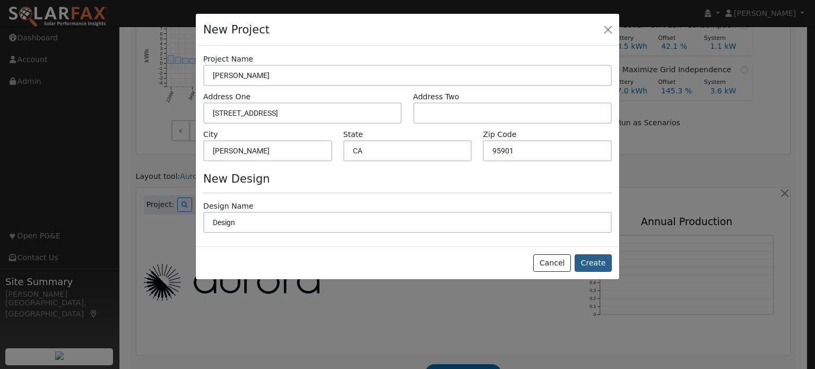  I want to click on button: Cancel, so click(552, 263).